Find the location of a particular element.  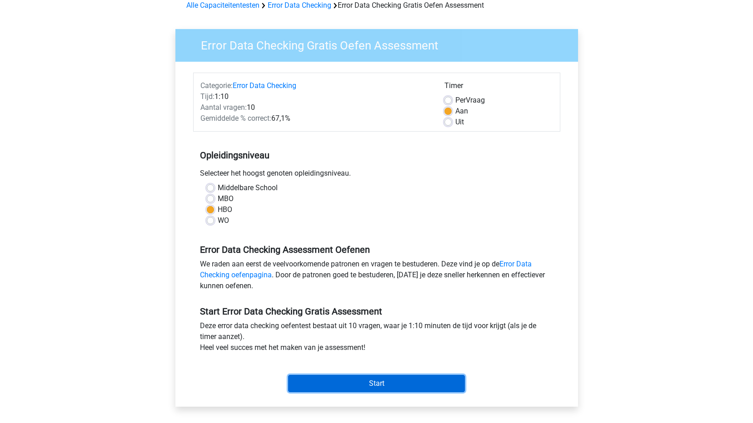

h5: Error Data Checking Assessment Oefenen is located at coordinates (377, 250).